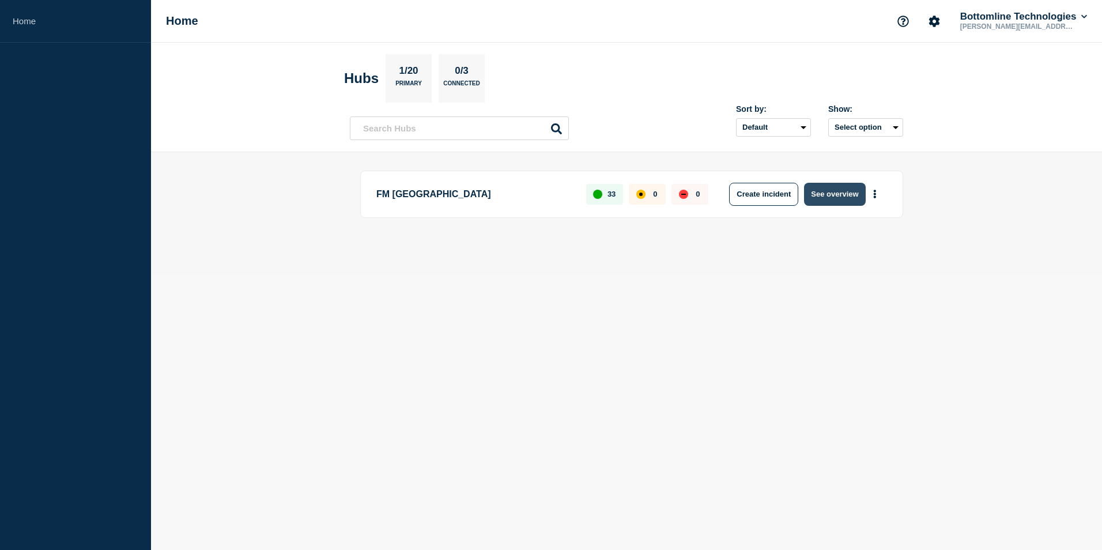  Describe the element at coordinates (1023, 17) in the screenshot. I see `button: Bottomline Technologies` at that location.